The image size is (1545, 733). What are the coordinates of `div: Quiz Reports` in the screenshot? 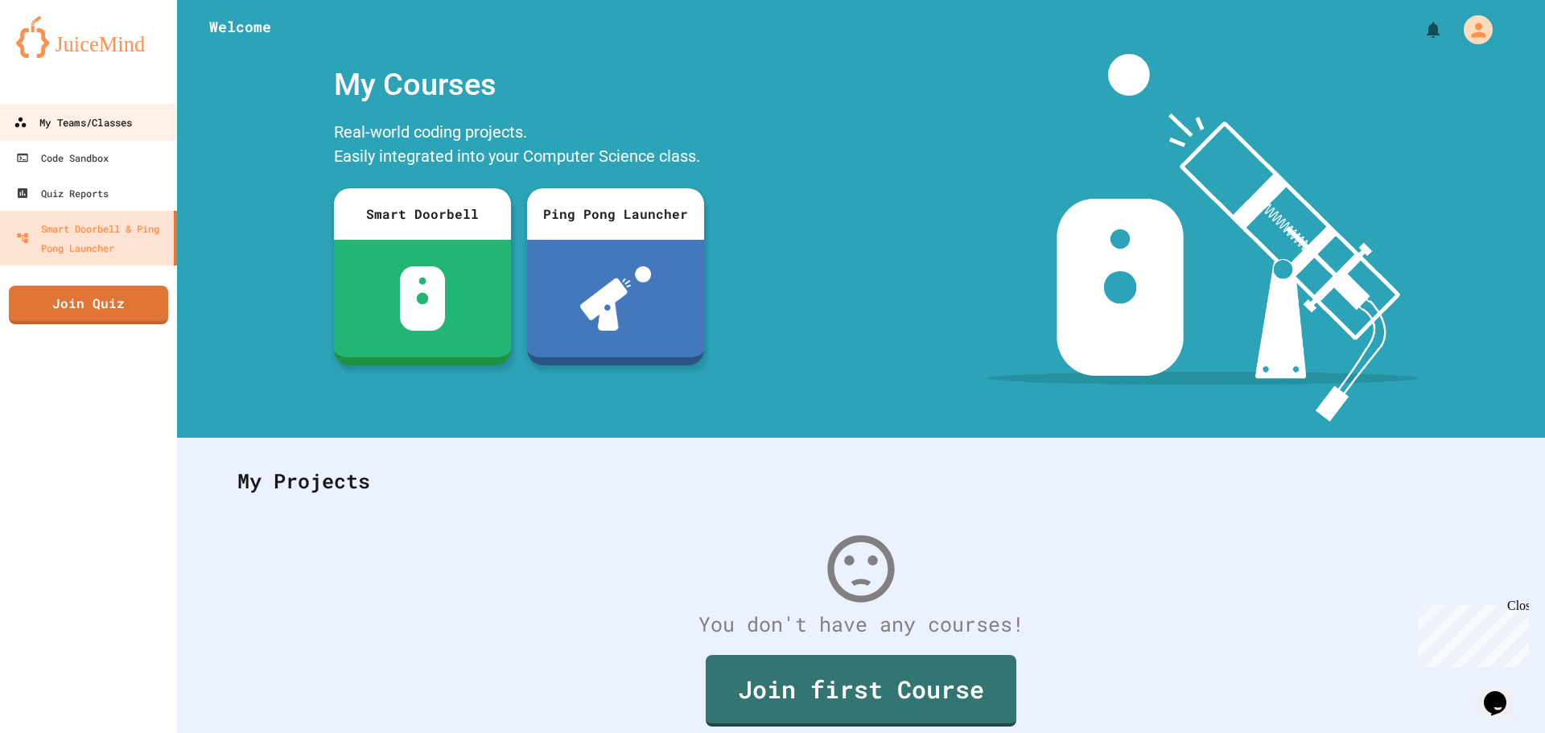 It's located at (62, 193).